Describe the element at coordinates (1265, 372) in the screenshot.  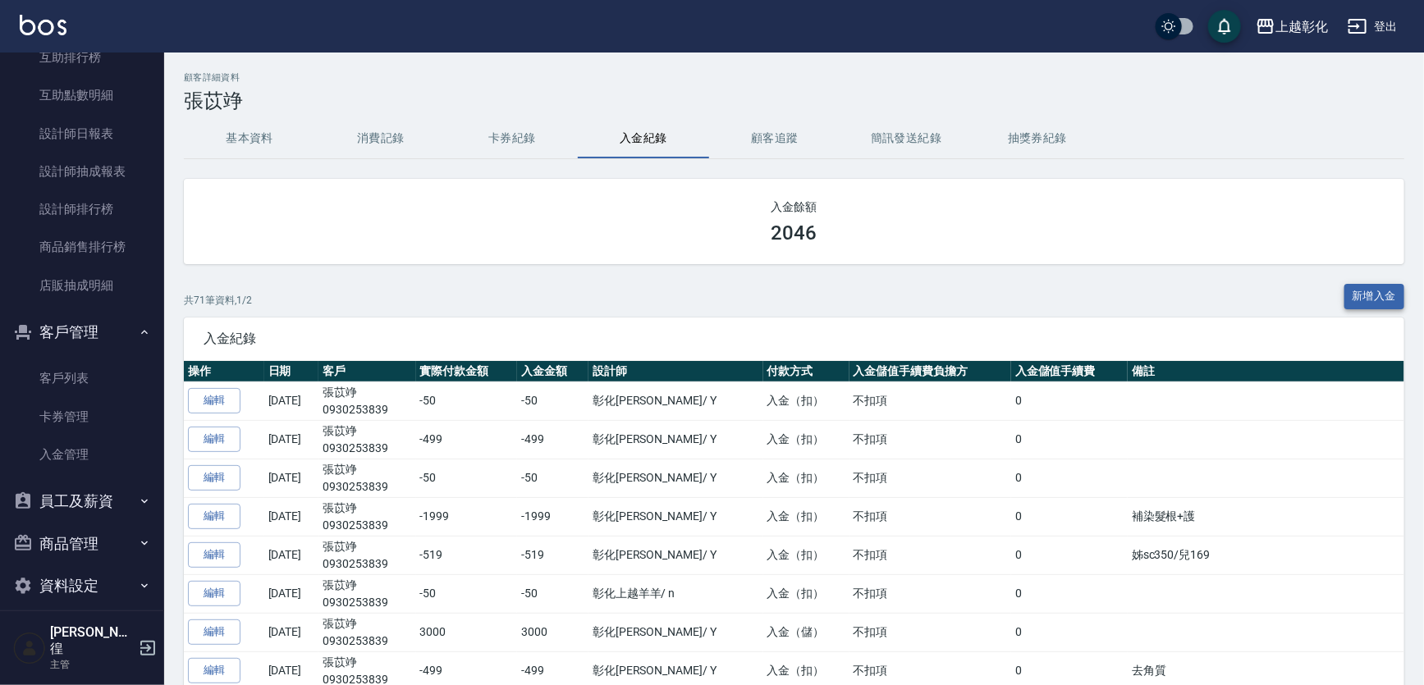
I see `th: 備註` at that location.